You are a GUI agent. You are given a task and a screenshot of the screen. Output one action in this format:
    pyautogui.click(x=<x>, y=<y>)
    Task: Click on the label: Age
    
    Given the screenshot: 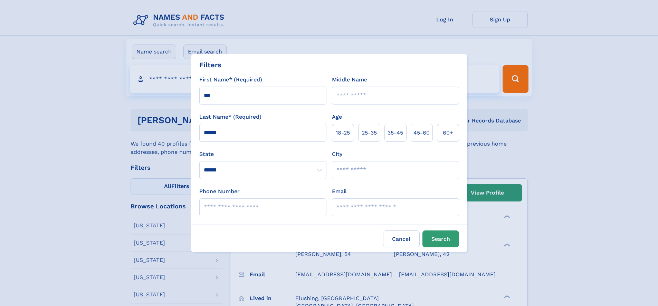 What is the action you would take?
    pyautogui.click(x=337, y=117)
    